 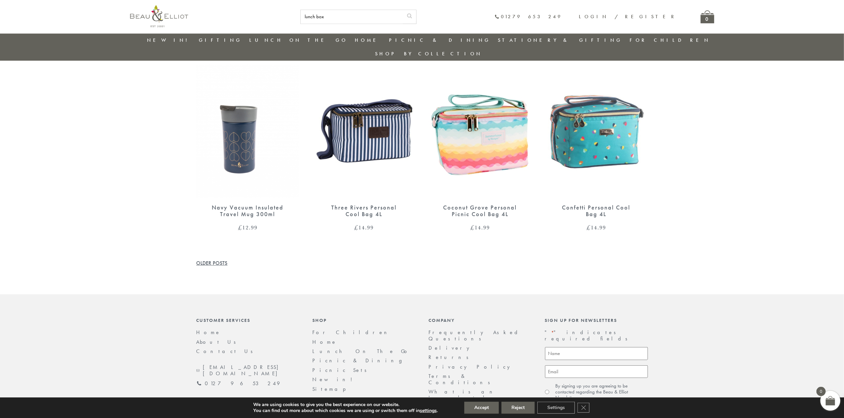 What do you see at coordinates (480, 211) in the screenshot?
I see `div: Coconut Grove Personal Picnic Cool Bag 4L` at bounding box center [480, 211].